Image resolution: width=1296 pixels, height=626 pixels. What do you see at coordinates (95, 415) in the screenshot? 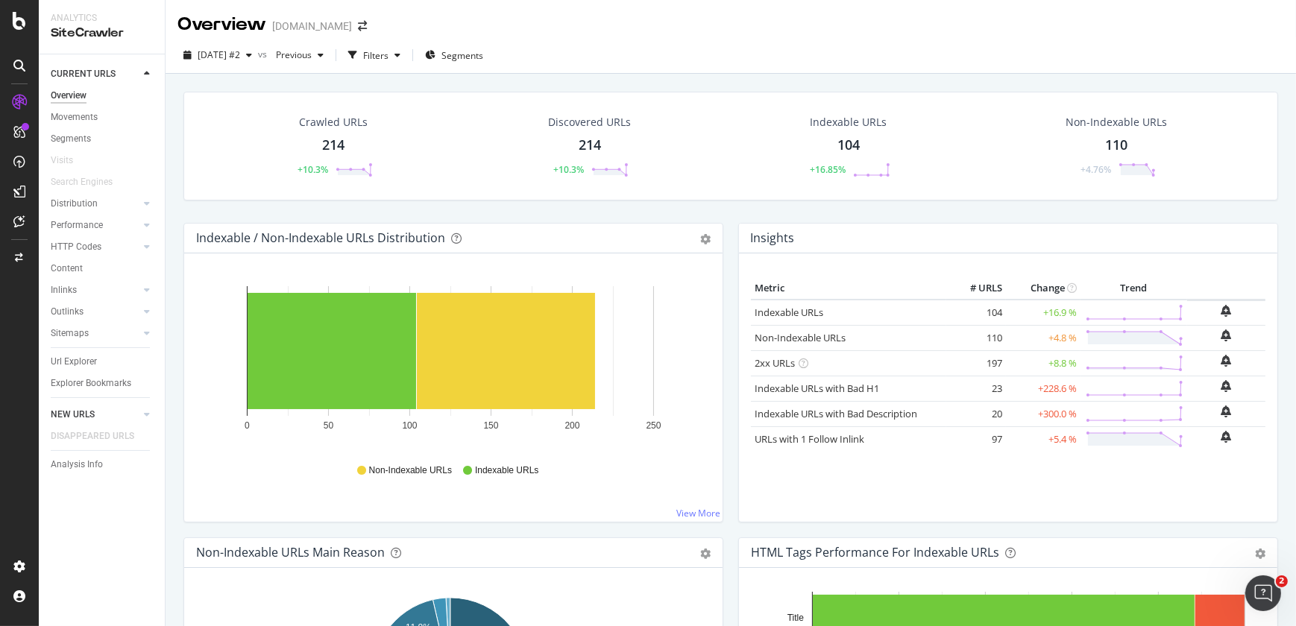
I see `a: NEW URLS` at bounding box center [95, 415].